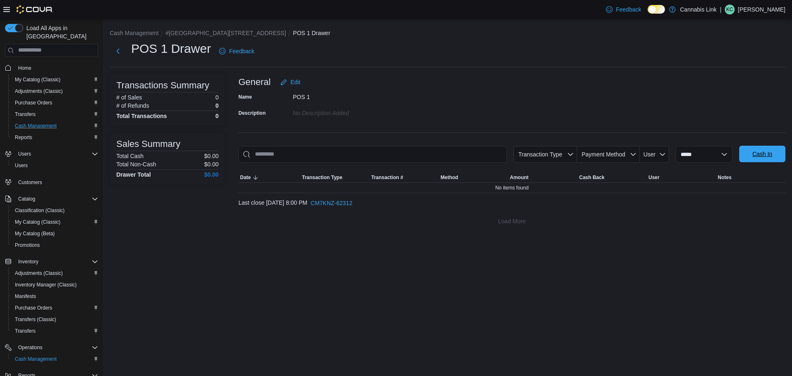  I want to click on span: Promotions, so click(55, 245).